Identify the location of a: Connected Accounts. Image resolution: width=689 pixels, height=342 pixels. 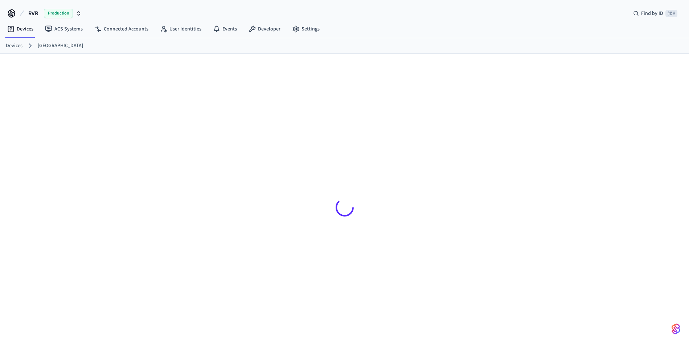
(121, 29).